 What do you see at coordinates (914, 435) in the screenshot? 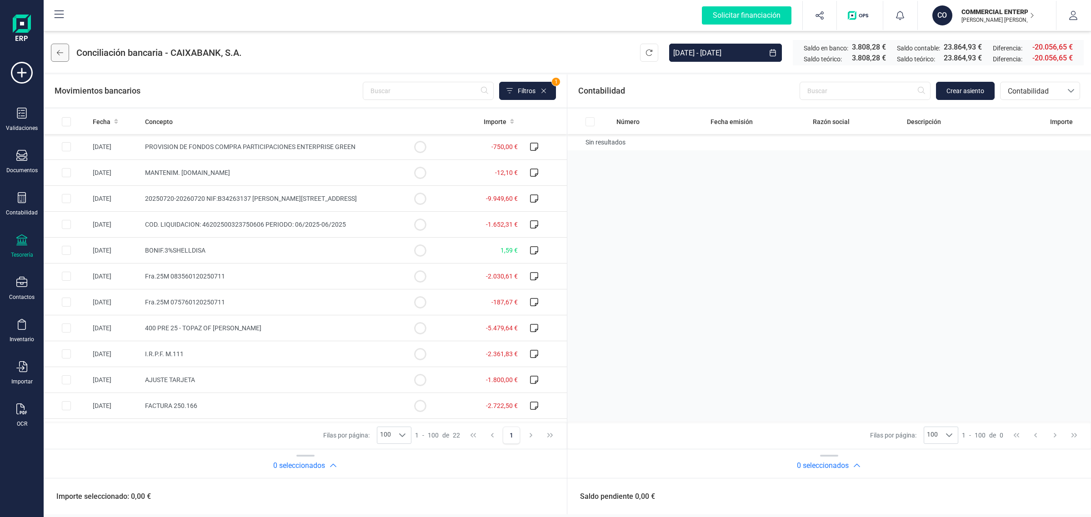
I see `div: Filas por página:` at bounding box center [914, 435].